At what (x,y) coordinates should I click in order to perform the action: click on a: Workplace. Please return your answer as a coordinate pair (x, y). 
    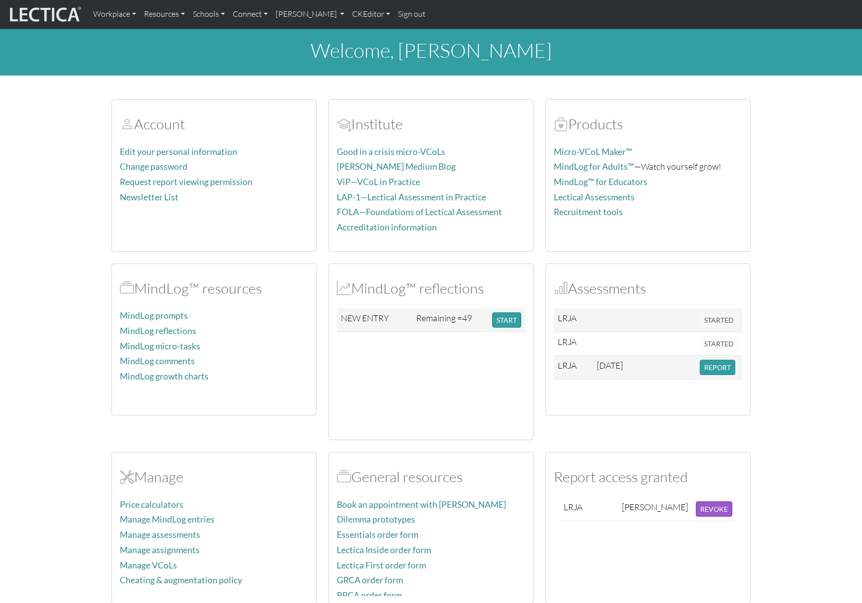
    Looking at the image, I should click on (114, 14).